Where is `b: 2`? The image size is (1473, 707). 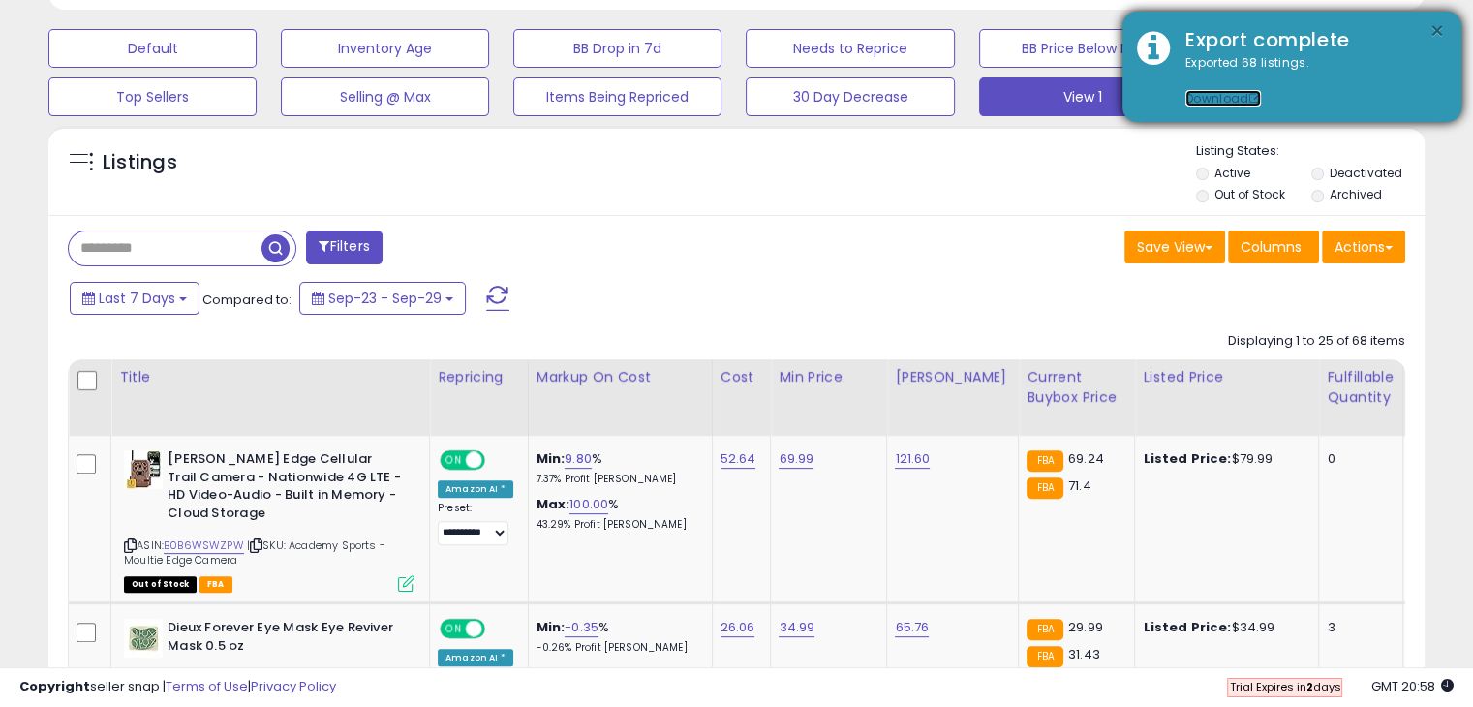 b: 2 is located at coordinates (1309, 687).